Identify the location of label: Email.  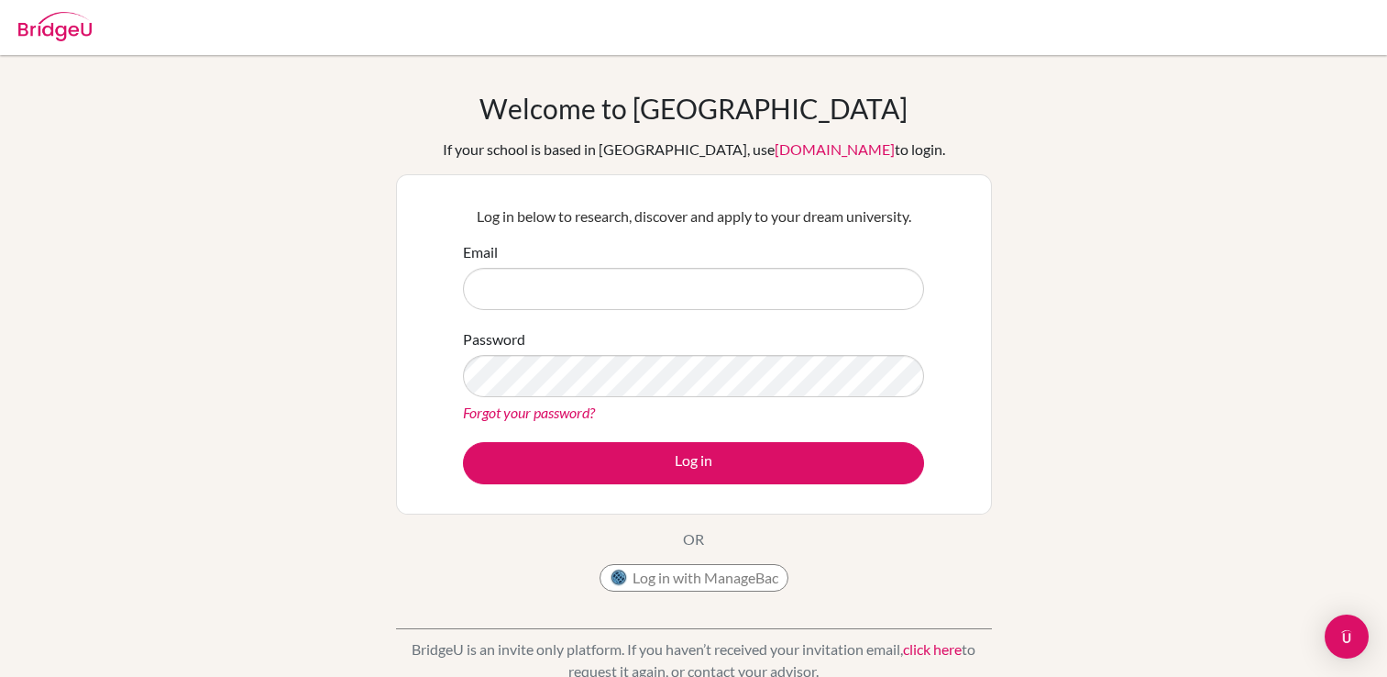
(480, 252).